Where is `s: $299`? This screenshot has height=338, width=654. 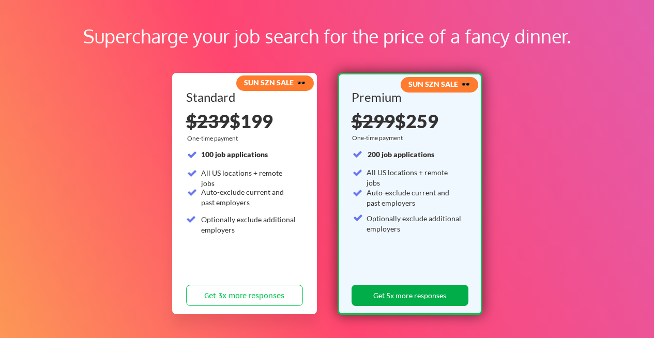 s: $299 is located at coordinates (373, 121).